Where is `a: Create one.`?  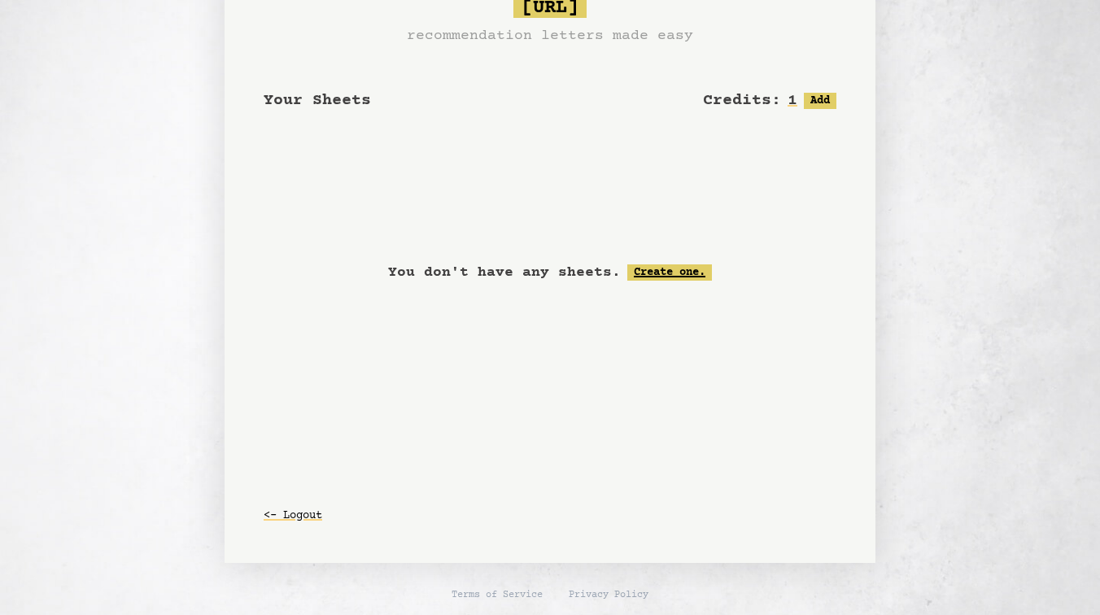 a: Create one. is located at coordinates (669, 272).